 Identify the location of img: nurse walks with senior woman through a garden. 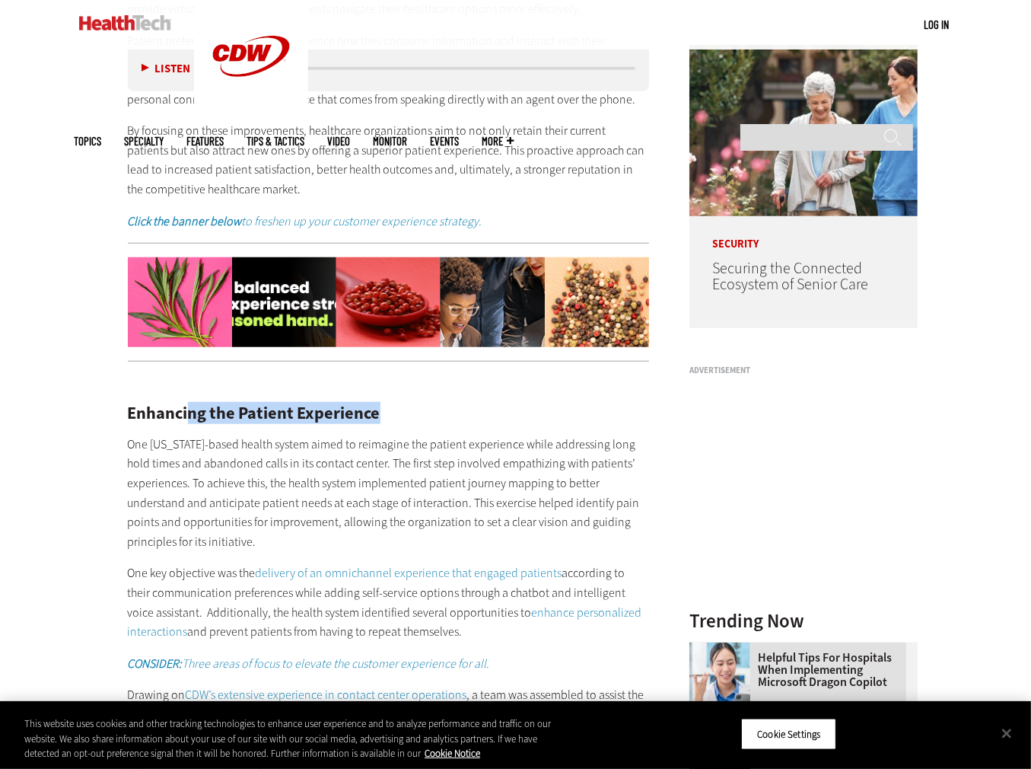
(804, 130).